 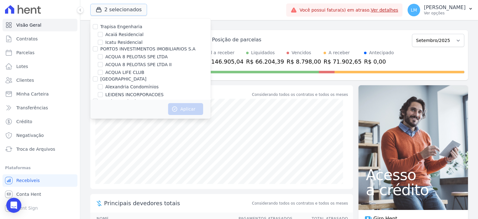 I want to click on label: PORTO5 INVESTIMENTOS IMOBILIARIOS S.A, so click(x=148, y=49).